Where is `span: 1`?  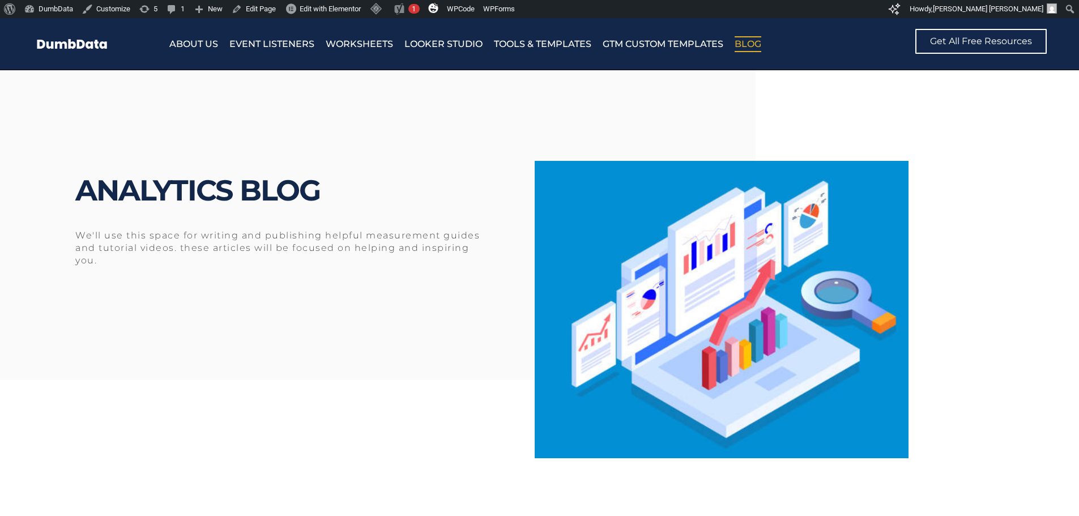 span: 1 is located at coordinates (413, 8).